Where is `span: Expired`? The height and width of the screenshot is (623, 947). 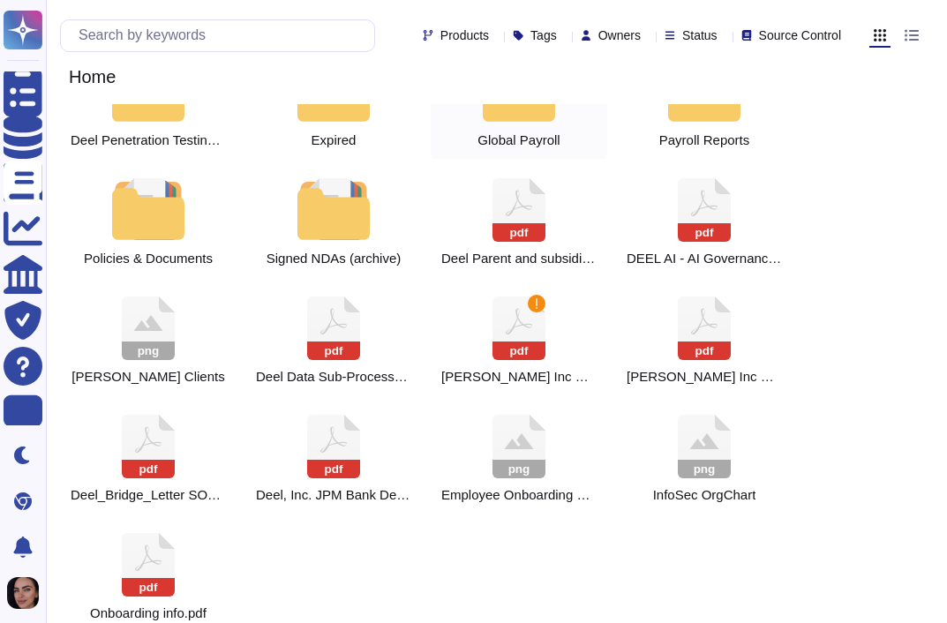
span: Expired is located at coordinates (333, 140).